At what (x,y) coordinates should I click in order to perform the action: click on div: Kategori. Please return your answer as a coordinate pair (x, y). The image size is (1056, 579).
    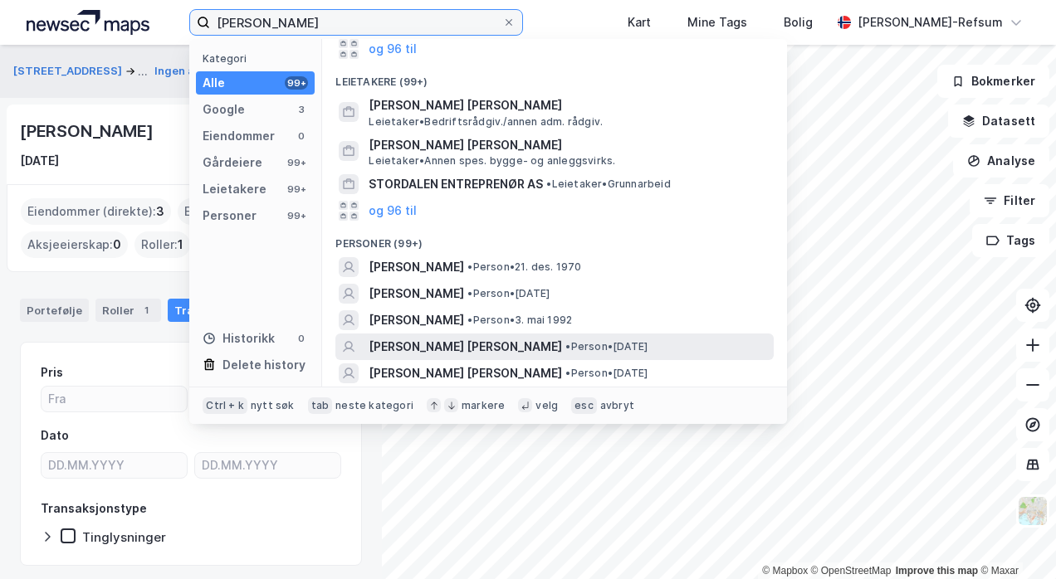
    Looking at the image, I should click on (258, 58).